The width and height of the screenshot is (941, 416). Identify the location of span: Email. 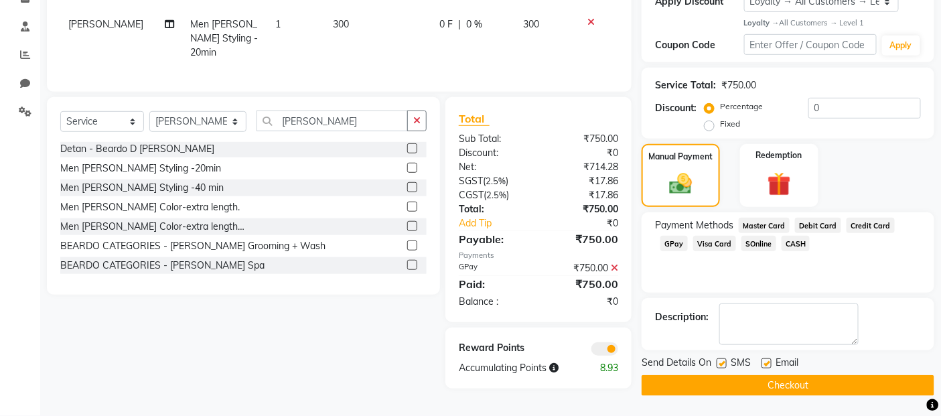
(787, 364).